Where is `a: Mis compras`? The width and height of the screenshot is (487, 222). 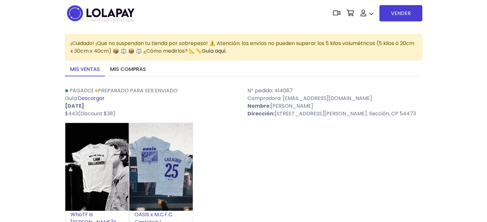 a: Mis compras is located at coordinates (128, 70).